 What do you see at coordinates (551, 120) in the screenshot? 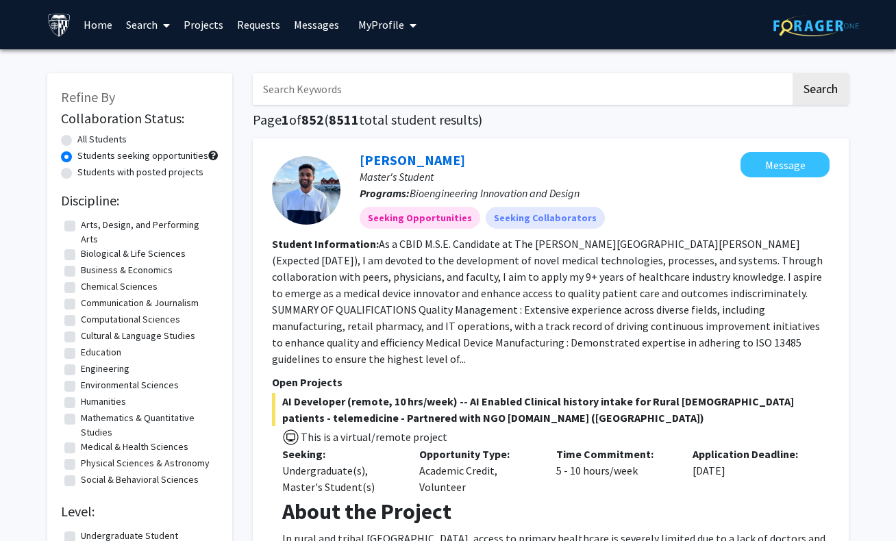
I see `h1: Page of ( total student results)` at bounding box center [551, 120].